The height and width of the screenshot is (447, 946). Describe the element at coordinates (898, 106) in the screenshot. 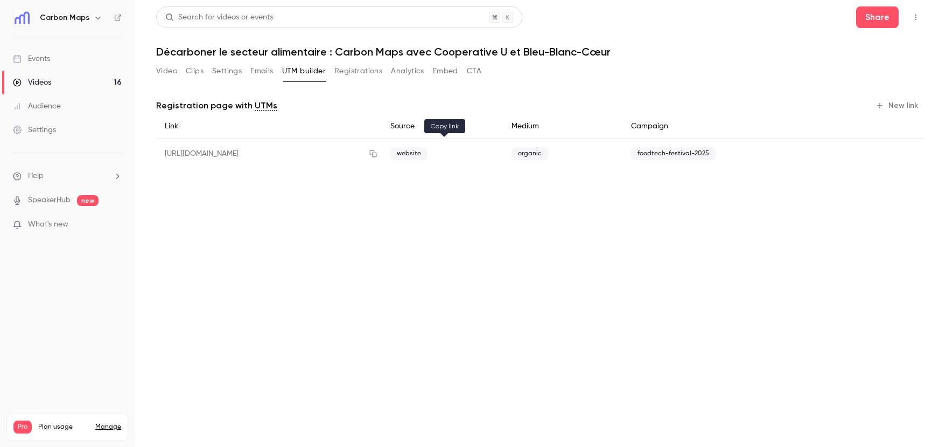

I see `button: New link` at that location.